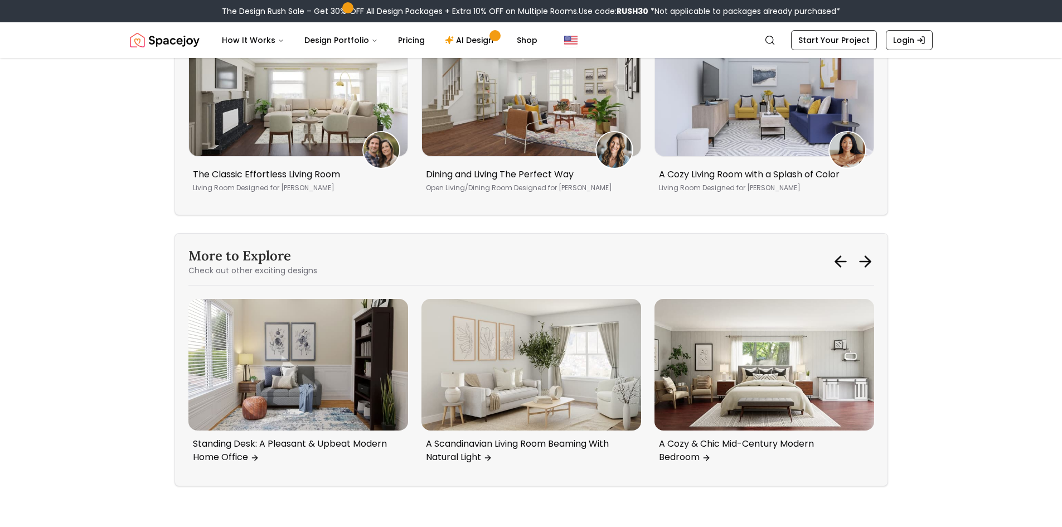 Image resolution: width=1062 pixels, height=527 pixels. I want to click on span: Use code:, so click(613, 11).